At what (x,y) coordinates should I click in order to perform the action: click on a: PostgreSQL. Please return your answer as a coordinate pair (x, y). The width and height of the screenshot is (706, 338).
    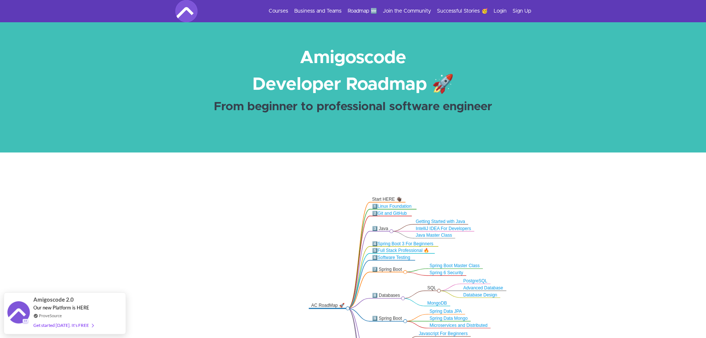
    Looking at the image, I should click on (475, 281).